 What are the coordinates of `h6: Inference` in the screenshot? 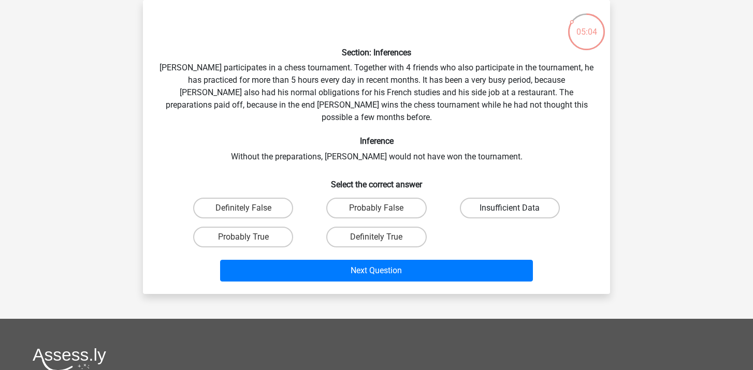 It's located at (377, 141).